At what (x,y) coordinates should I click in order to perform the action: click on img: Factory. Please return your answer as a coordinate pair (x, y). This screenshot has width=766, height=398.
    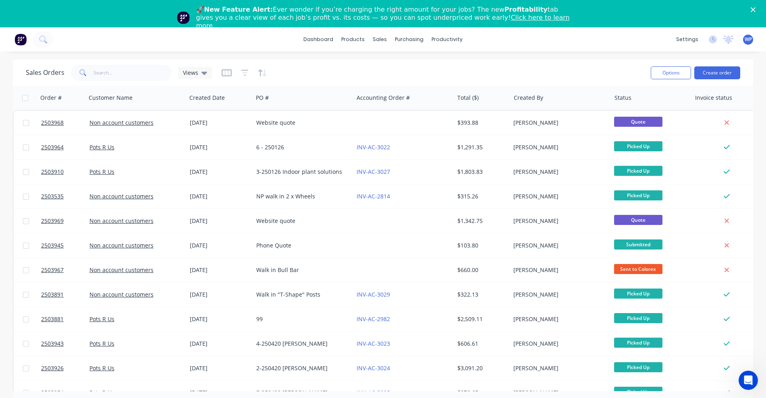
    Looking at the image, I should click on (21, 39).